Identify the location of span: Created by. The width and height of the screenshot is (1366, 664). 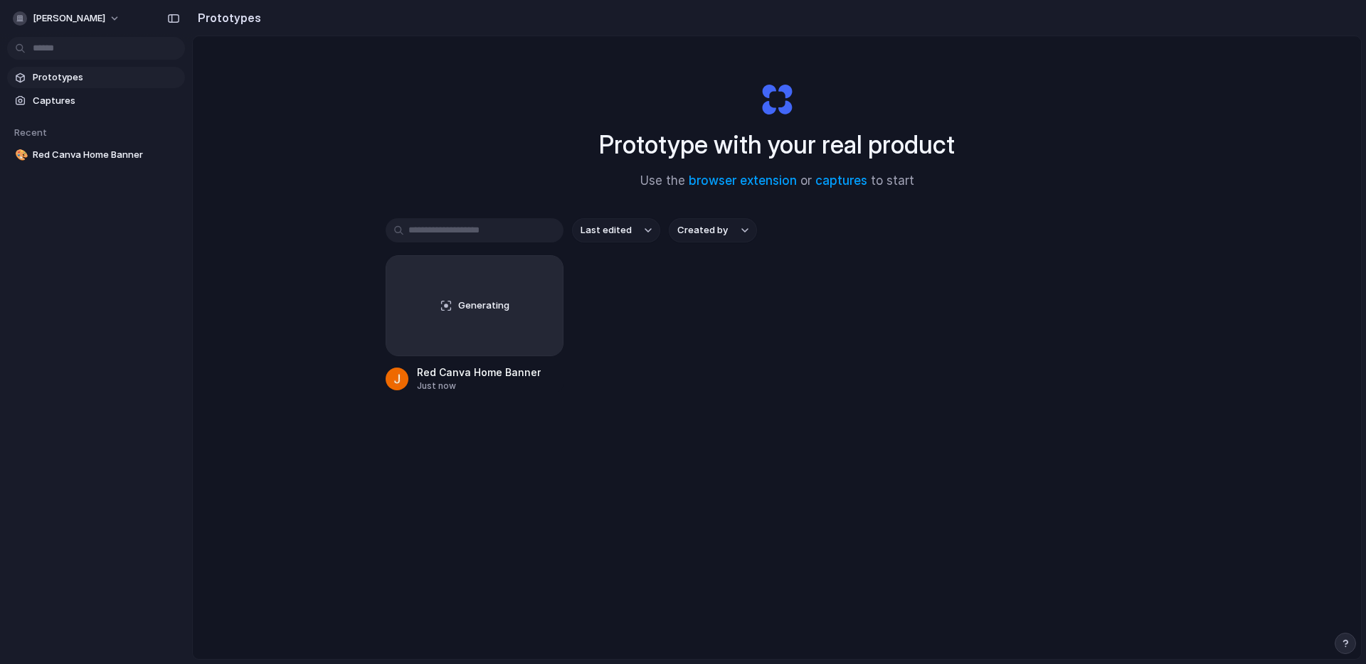
(702, 230).